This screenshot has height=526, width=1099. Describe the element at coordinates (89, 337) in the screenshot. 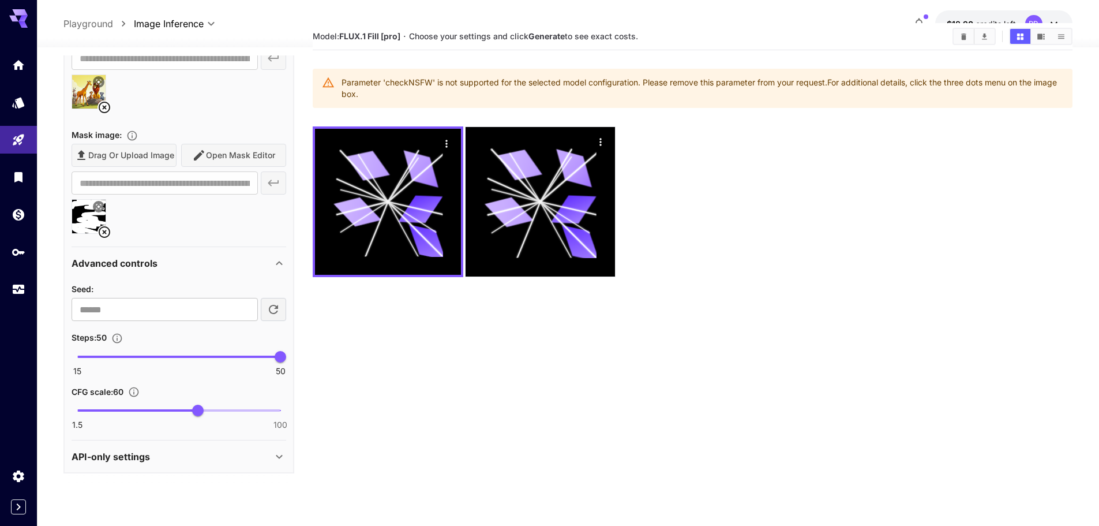

I see `span: Steps : 50` at that location.